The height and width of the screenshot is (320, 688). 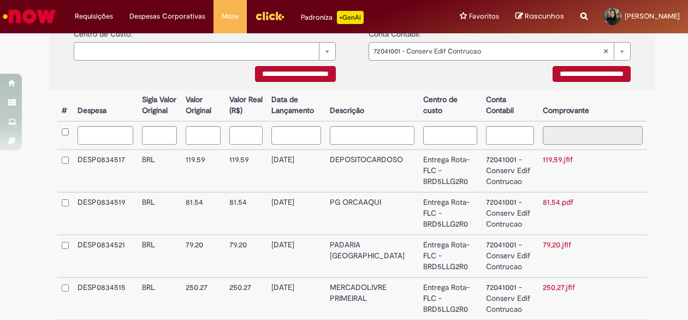 I want to click on img: ServiceNow, so click(x=29, y=16).